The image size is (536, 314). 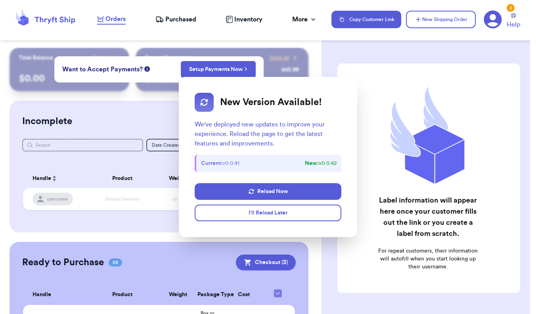 What do you see at coordinates (212, 163) in the screenshot?
I see `strong: Current:` at bounding box center [212, 163].